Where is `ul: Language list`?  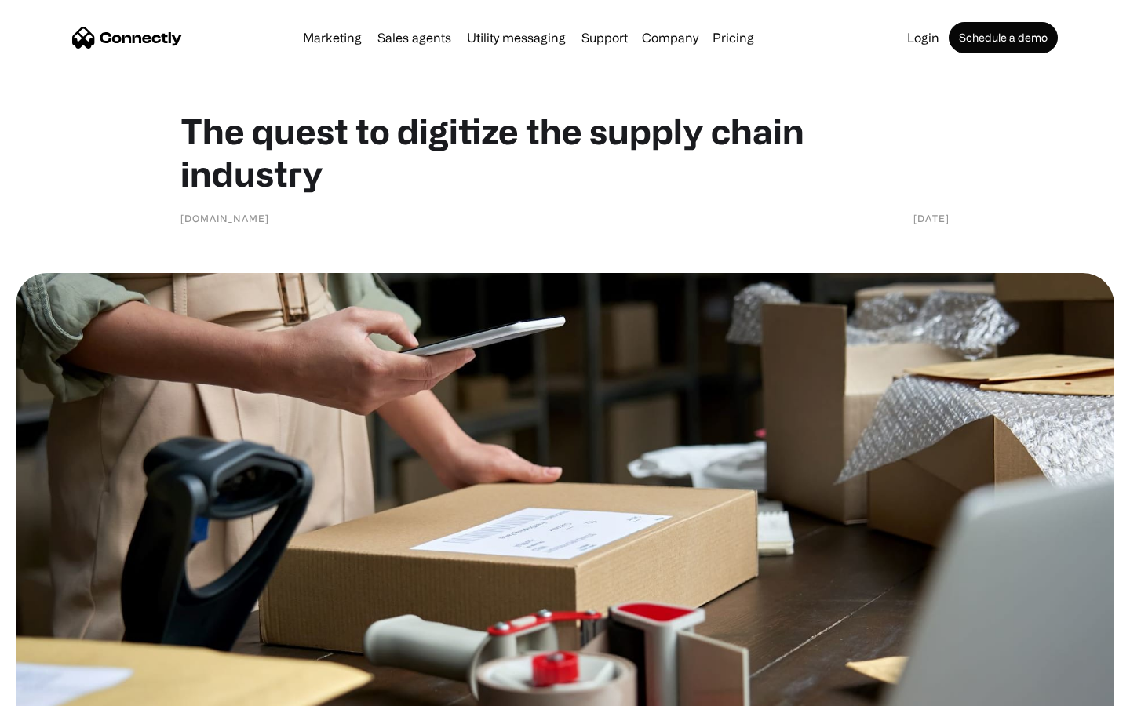 ul: Language list is located at coordinates (63, 690).